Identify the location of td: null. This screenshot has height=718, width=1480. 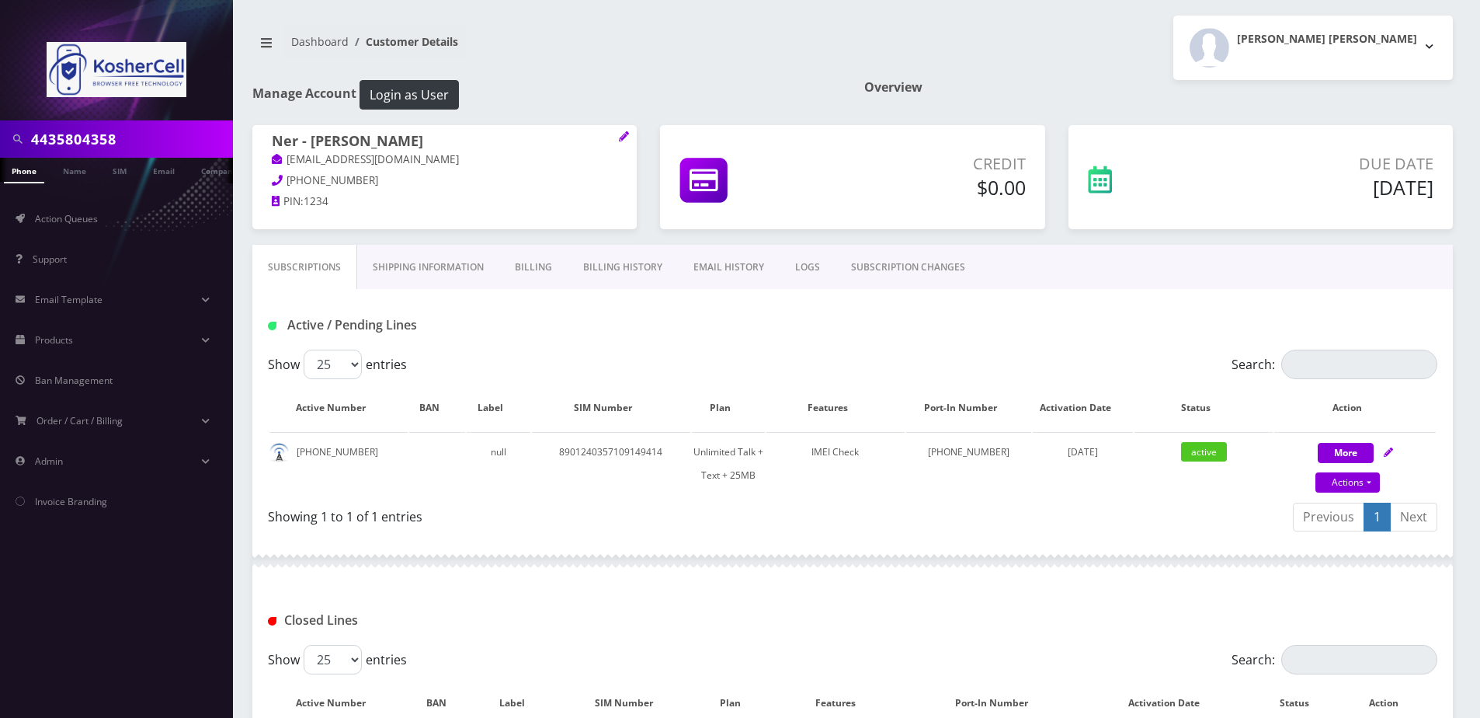
(498, 463).